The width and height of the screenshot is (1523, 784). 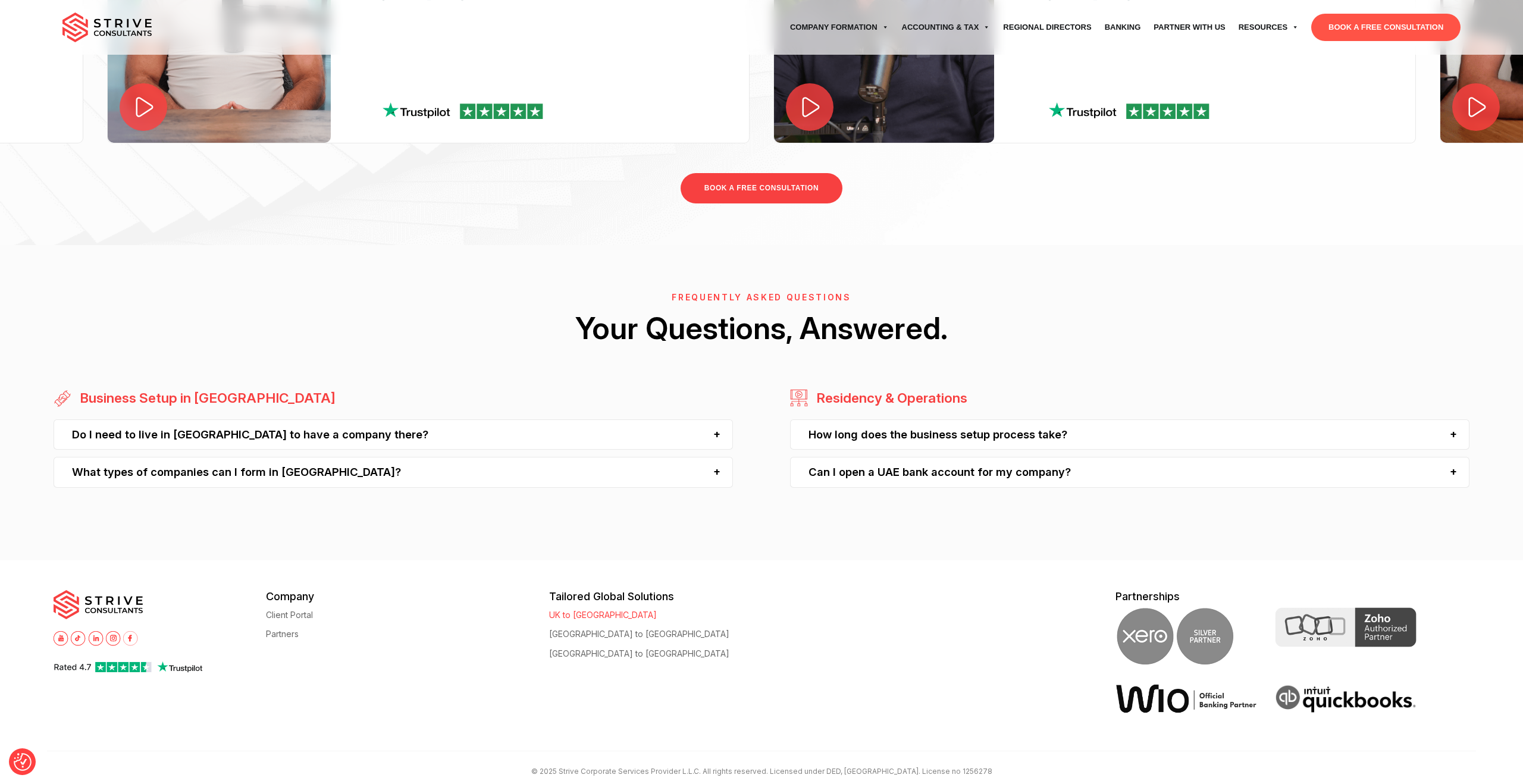 What do you see at coordinates (1346, 699) in the screenshot?
I see `img: intuit quickbooks` at bounding box center [1346, 699].